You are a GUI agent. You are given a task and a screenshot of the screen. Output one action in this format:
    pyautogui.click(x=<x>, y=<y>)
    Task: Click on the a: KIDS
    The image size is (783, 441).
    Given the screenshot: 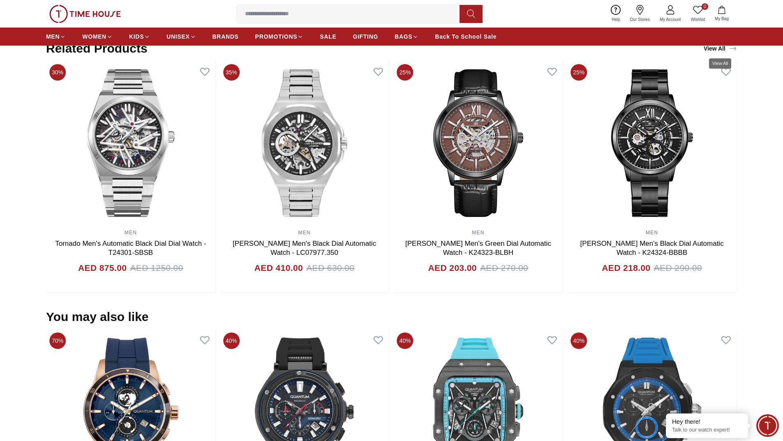 What is the action you would take?
    pyautogui.click(x=139, y=37)
    